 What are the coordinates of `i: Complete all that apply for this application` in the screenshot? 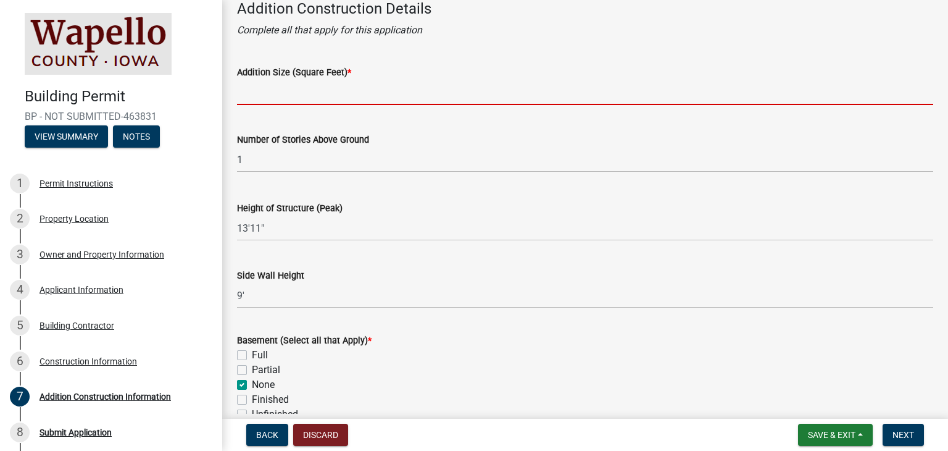 It's located at (330, 30).